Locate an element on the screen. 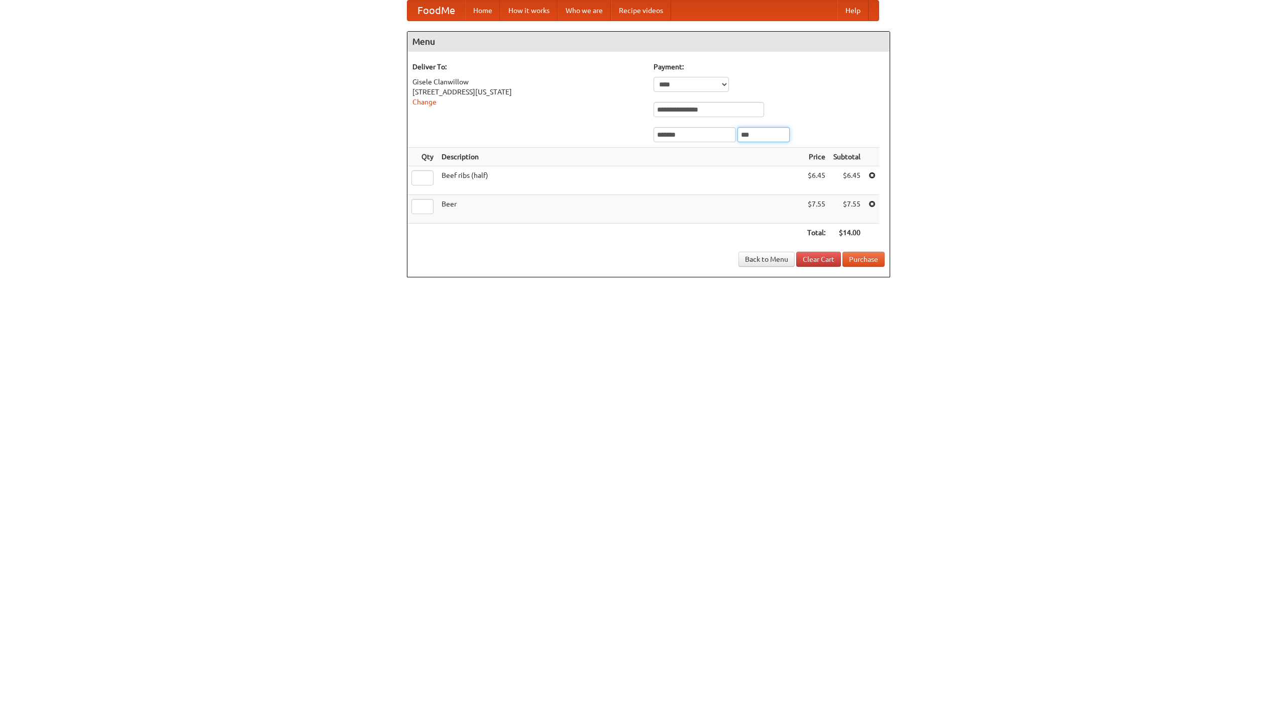 The image size is (1286, 711). h4: Menu is located at coordinates (649, 42).